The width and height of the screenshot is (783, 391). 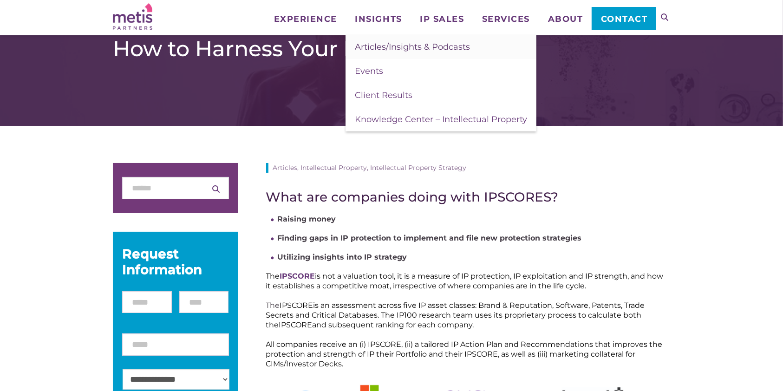 I want to click on div: Request Information, so click(x=176, y=262).